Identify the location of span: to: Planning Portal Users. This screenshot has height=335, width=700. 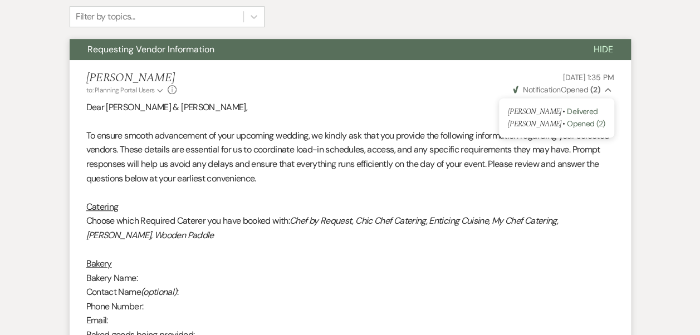
(120, 90).